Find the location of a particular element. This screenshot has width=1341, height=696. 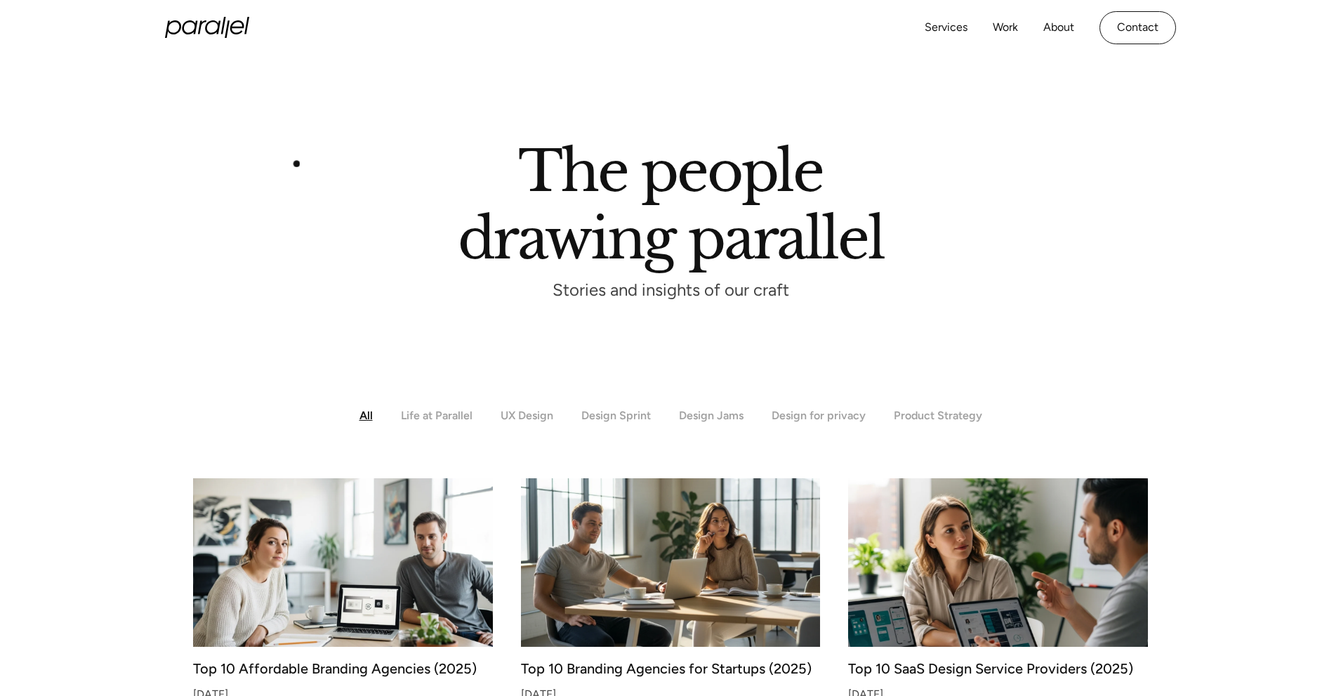

p: Stories and insights of our craft is located at coordinates (671, 292).